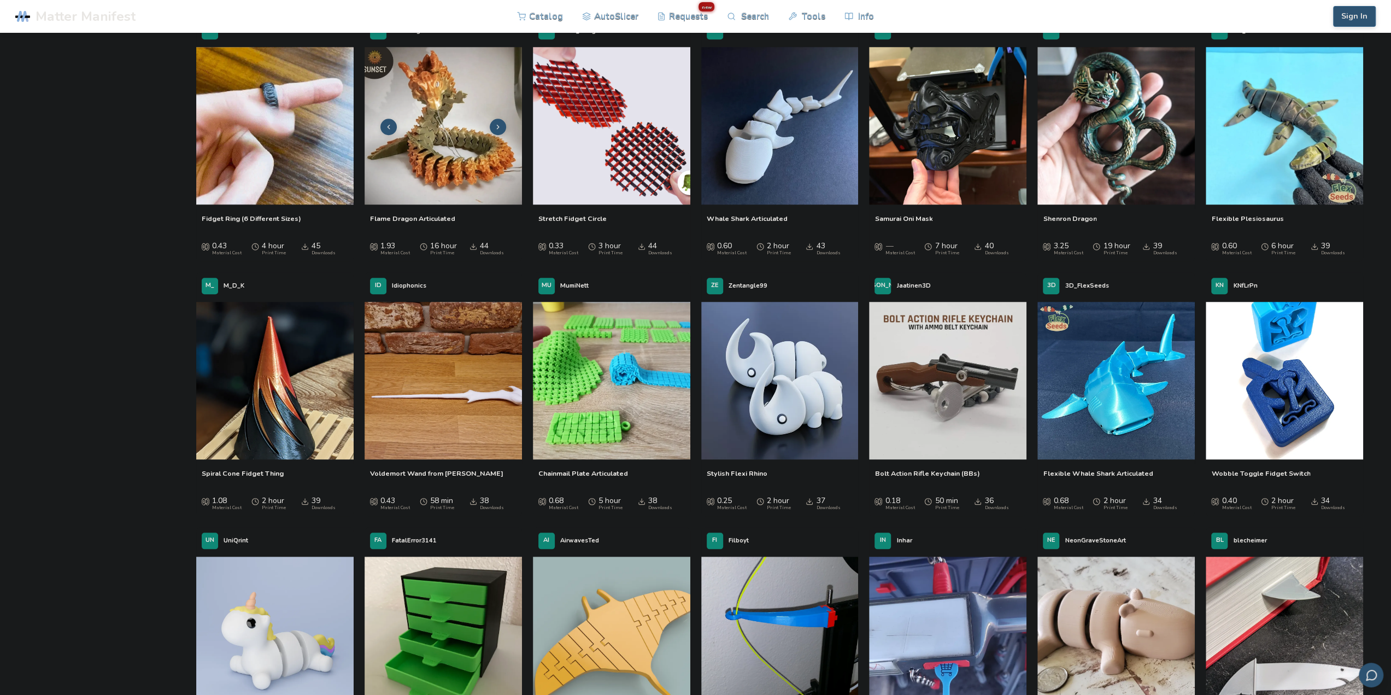 The width and height of the screenshot is (1391, 695). I want to click on p: MumiNett, so click(575, 285).